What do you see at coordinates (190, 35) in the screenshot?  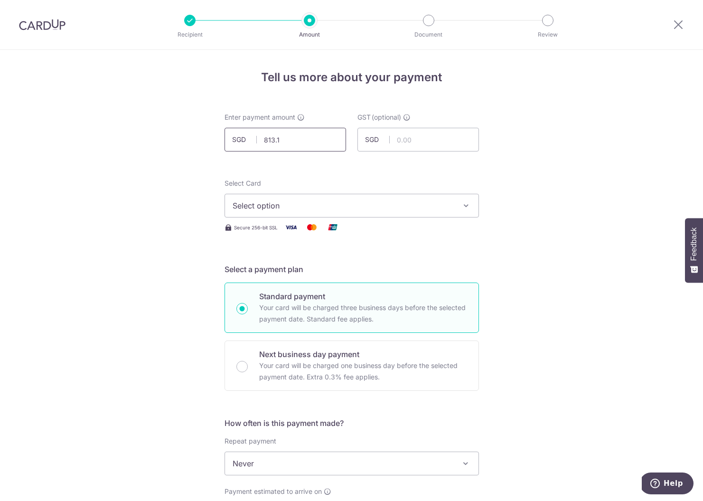 I see `p: Recipient` at bounding box center [190, 35].